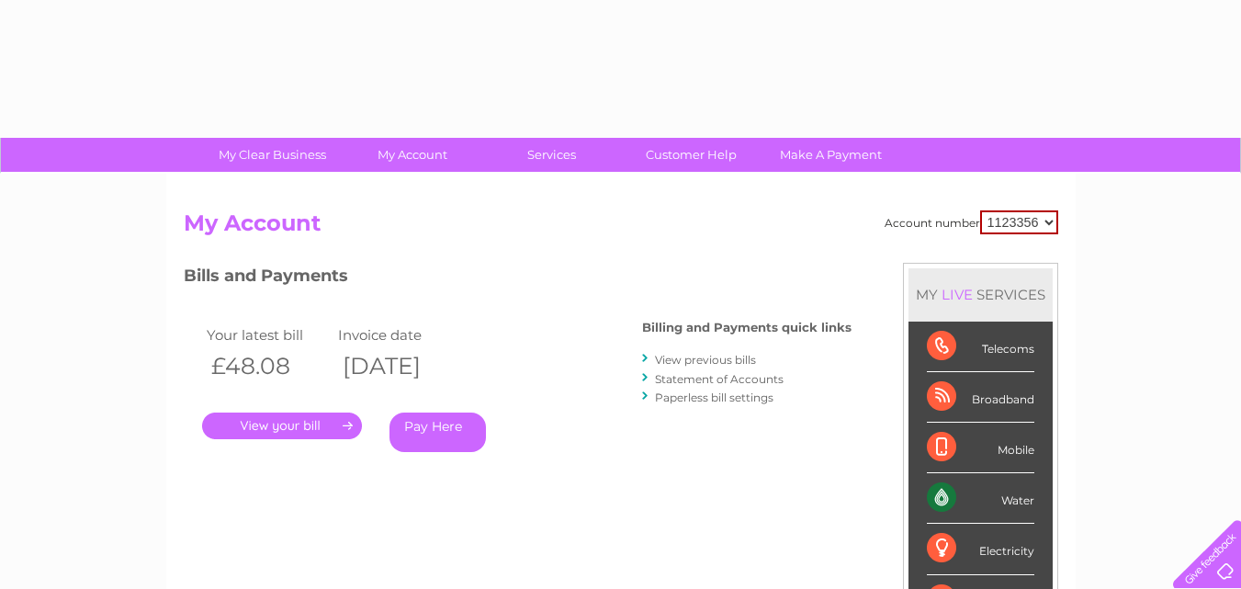 Image resolution: width=1241 pixels, height=589 pixels. I want to click on td: Your latest bill, so click(268, 334).